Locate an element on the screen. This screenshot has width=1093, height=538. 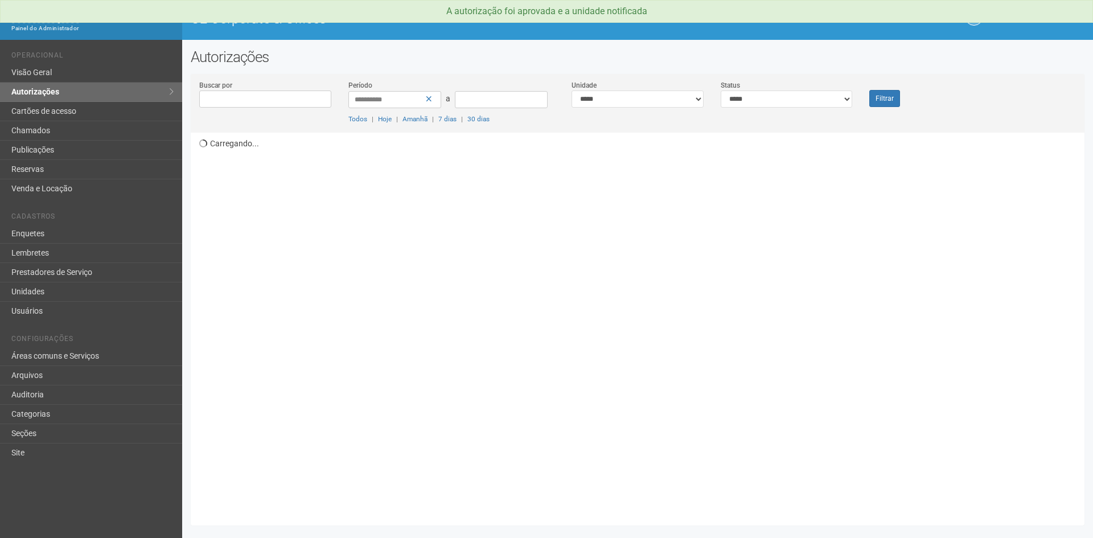
h2: Autorizações is located at coordinates (638, 57).